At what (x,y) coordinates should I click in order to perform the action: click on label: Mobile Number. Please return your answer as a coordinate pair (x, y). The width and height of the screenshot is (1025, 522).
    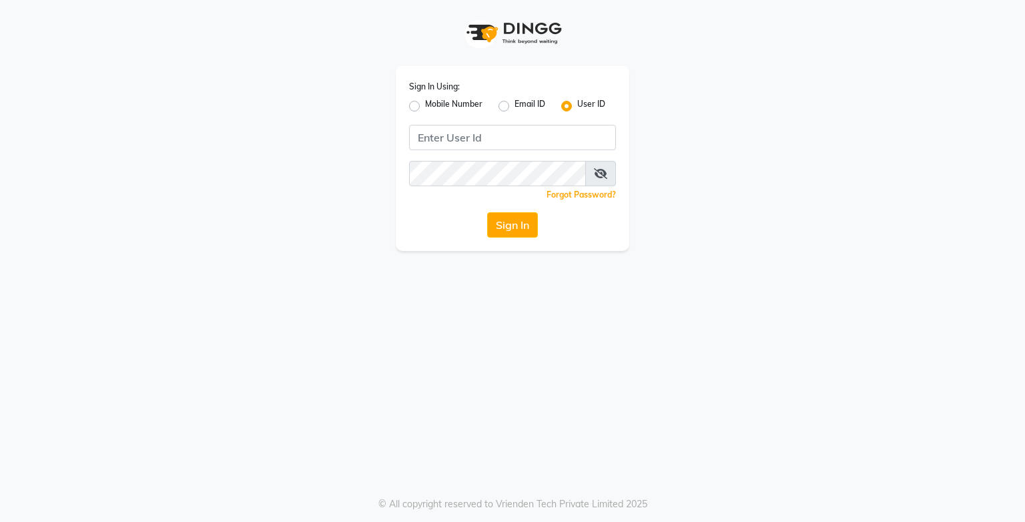
    Looking at the image, I should click on (454, 106).